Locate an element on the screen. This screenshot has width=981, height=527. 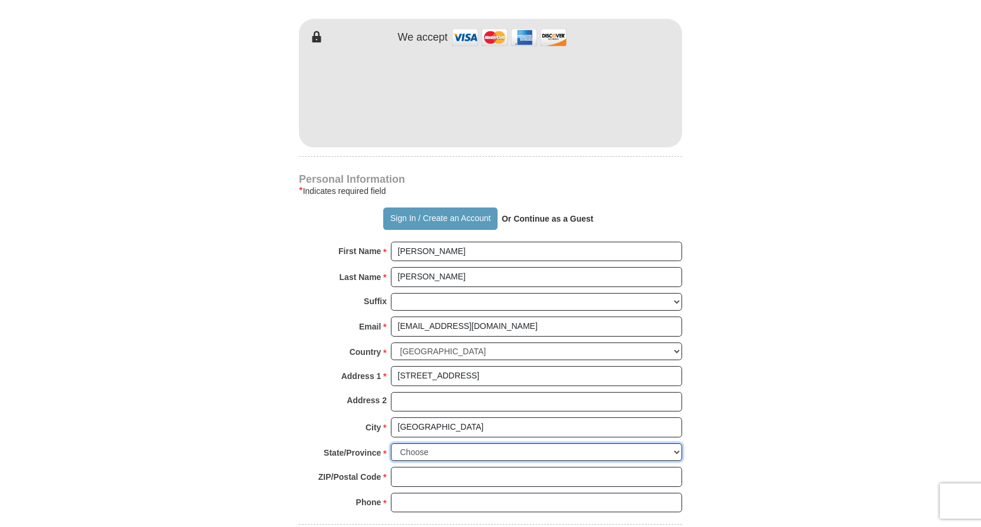
h4: Personal Information is located at coordinates (490, 179).